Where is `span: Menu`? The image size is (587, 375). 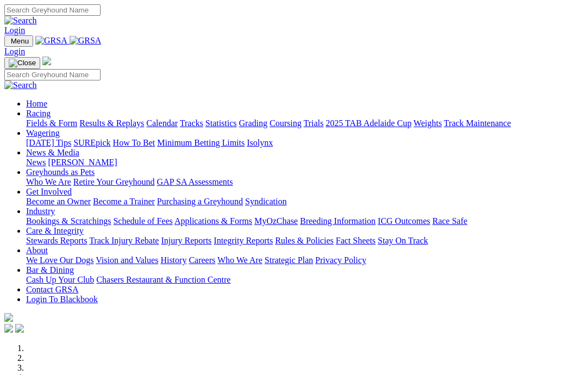
span: Menu is located at coordinates (20, 41).